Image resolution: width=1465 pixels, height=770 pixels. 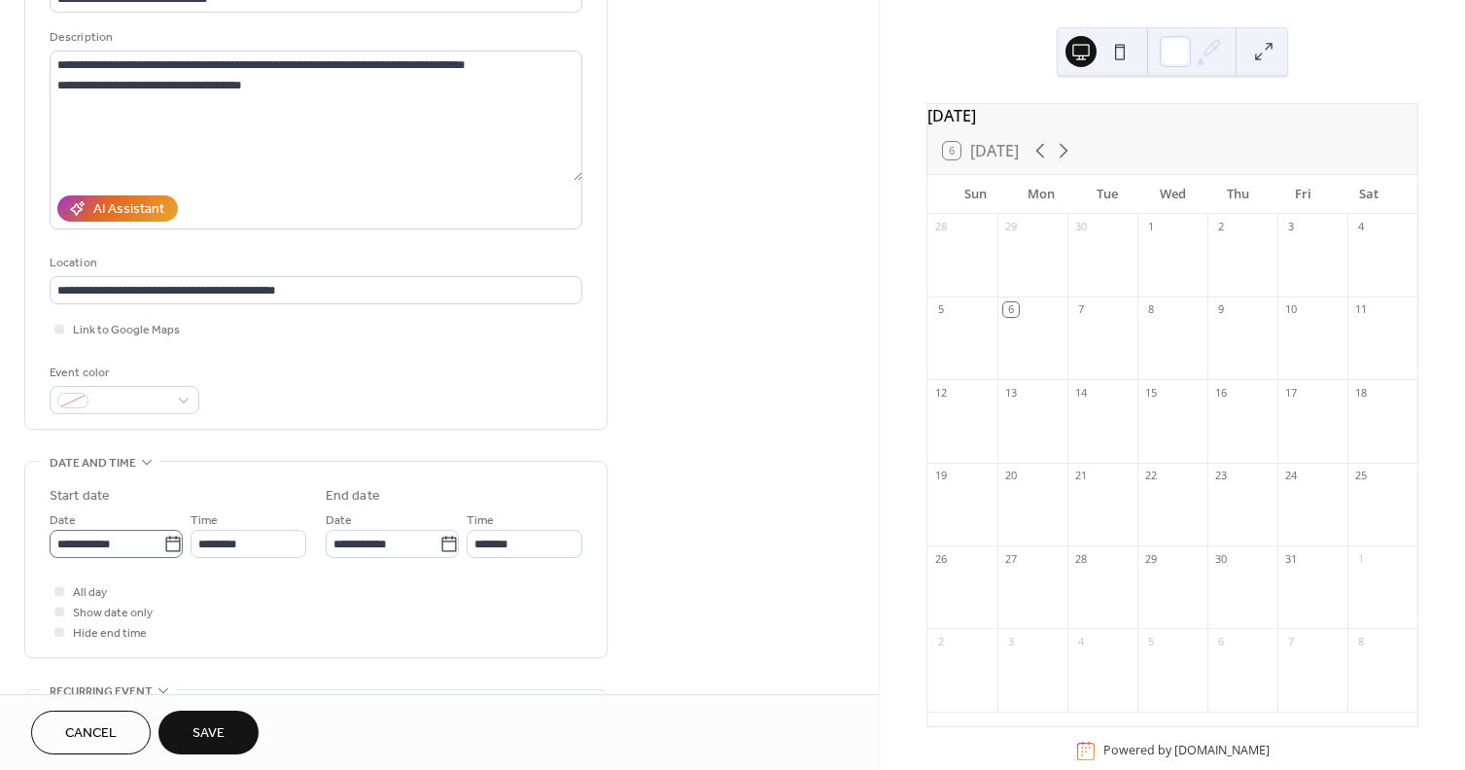 I want to click on div: Mon, so click(x=1041, y=194).